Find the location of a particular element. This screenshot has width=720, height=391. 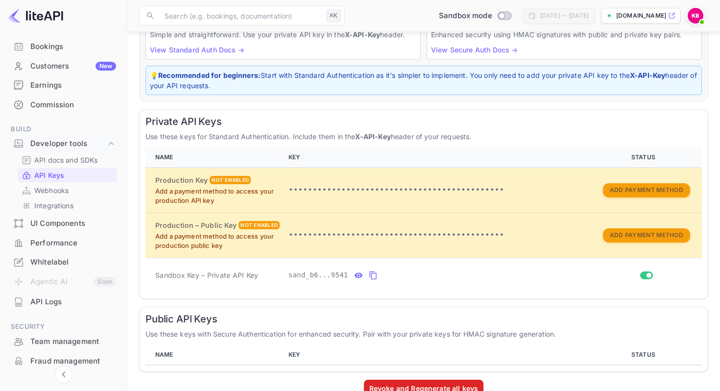

div: ⌘K is located at coordinates (334, 16).